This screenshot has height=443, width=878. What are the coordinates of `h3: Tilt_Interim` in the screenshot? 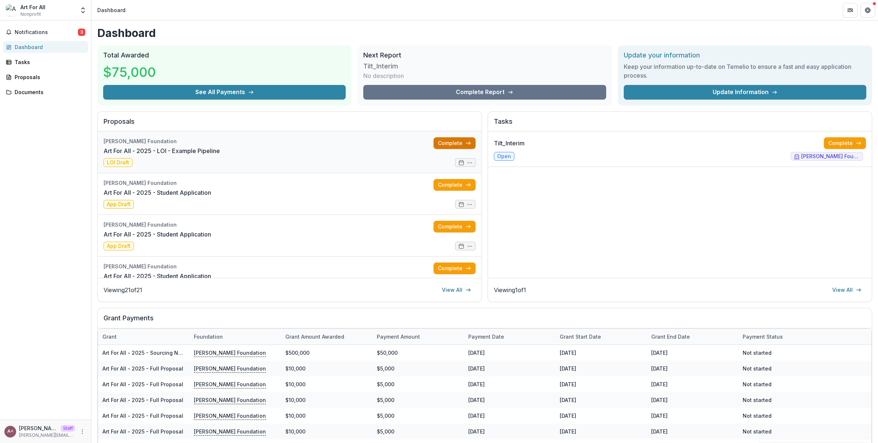 It's located at (391, 66).